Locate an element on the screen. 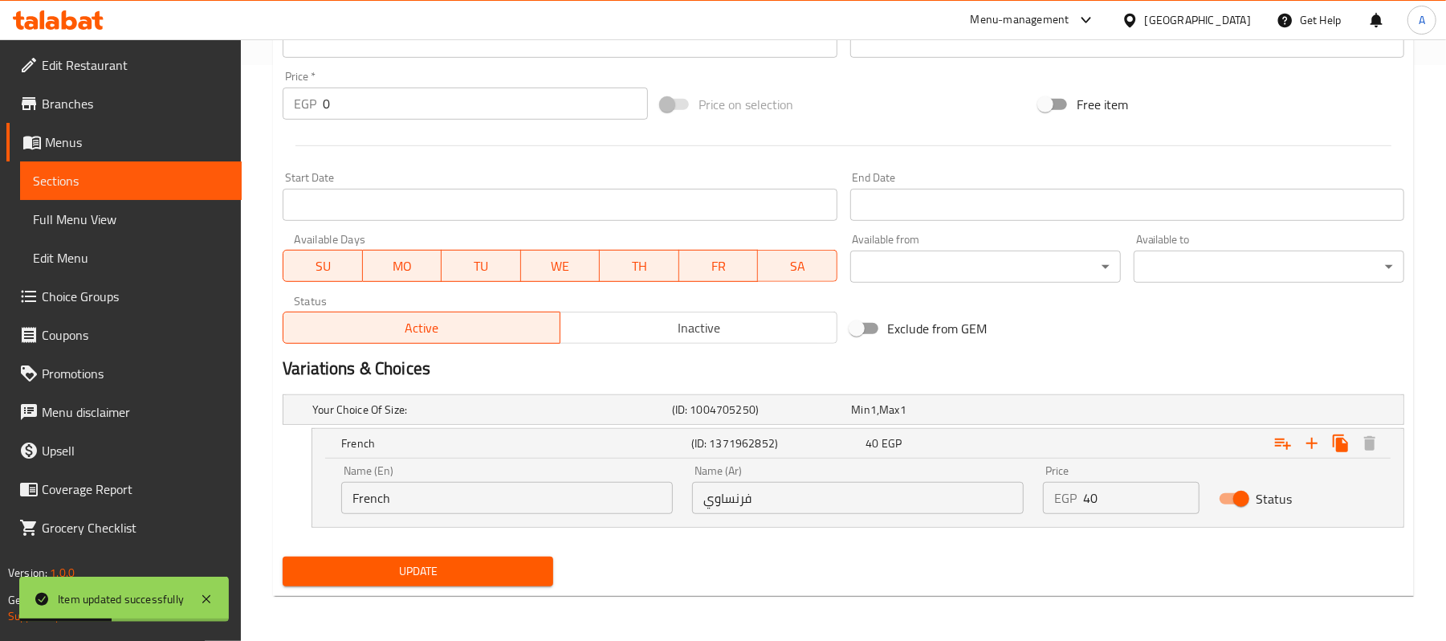  input: Enter name En is located at coordinates (507, 498).